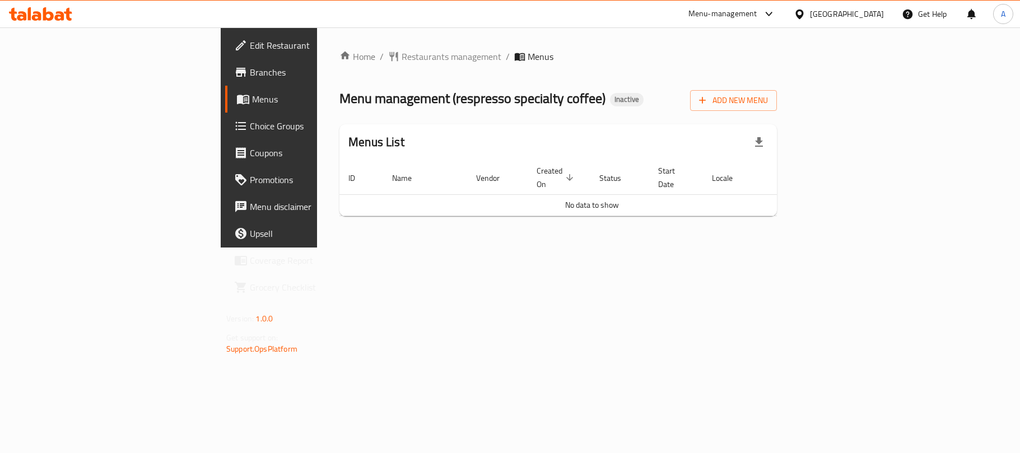 This screenshot has height=453, width=1020. I want to click on a: Coverage Report, so click(308, 260).